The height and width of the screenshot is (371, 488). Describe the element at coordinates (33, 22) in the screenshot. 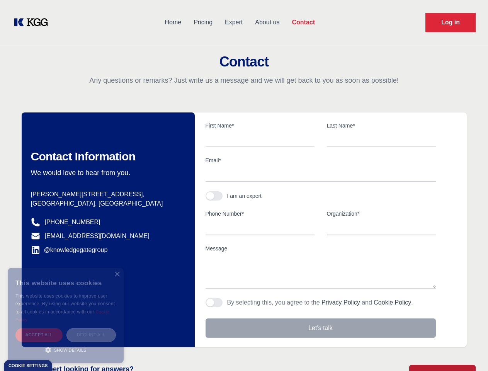

I see `a: KOL Knowledge Platform: Talk to Key External Experts (KEE)` at that location.